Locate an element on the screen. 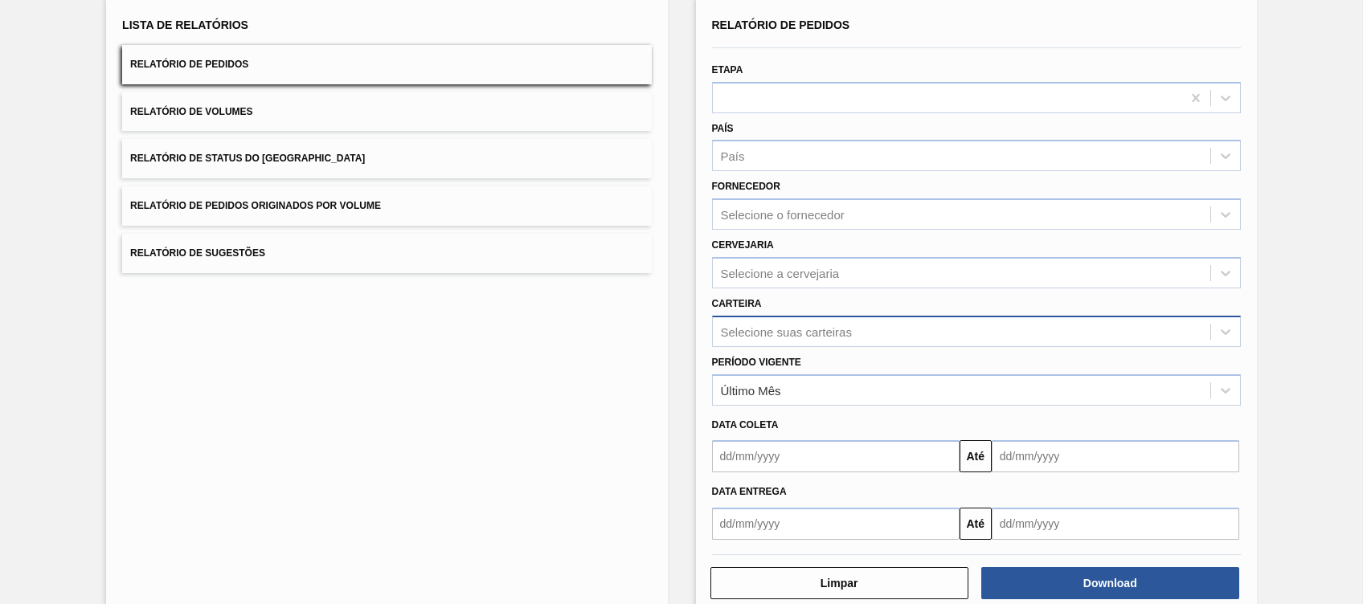 The image size is (1363, 604). span: Lista de Relatórios is located at coordinates (185, 25).